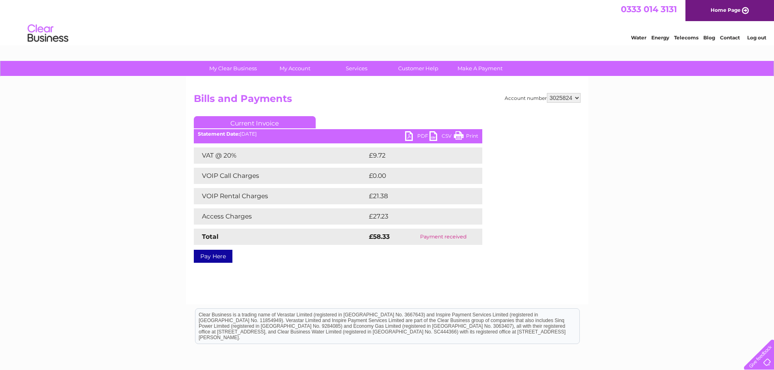 The width and height of the screenshot is (774, 370). What do you see at coordinates (416, 196) in the screenshot?
I see `td: £21.38` at bounding box center [416, 196].